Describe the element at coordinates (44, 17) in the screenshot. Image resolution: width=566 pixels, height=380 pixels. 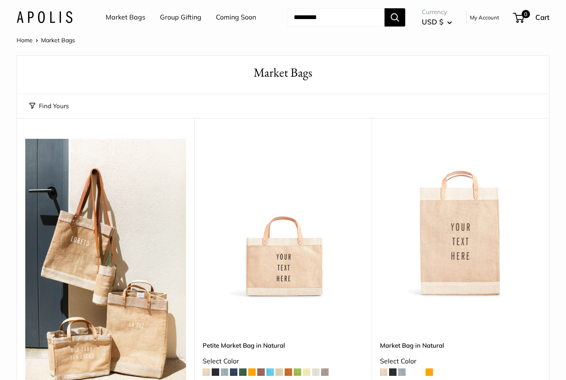
I see `img: Apolis` at that location.